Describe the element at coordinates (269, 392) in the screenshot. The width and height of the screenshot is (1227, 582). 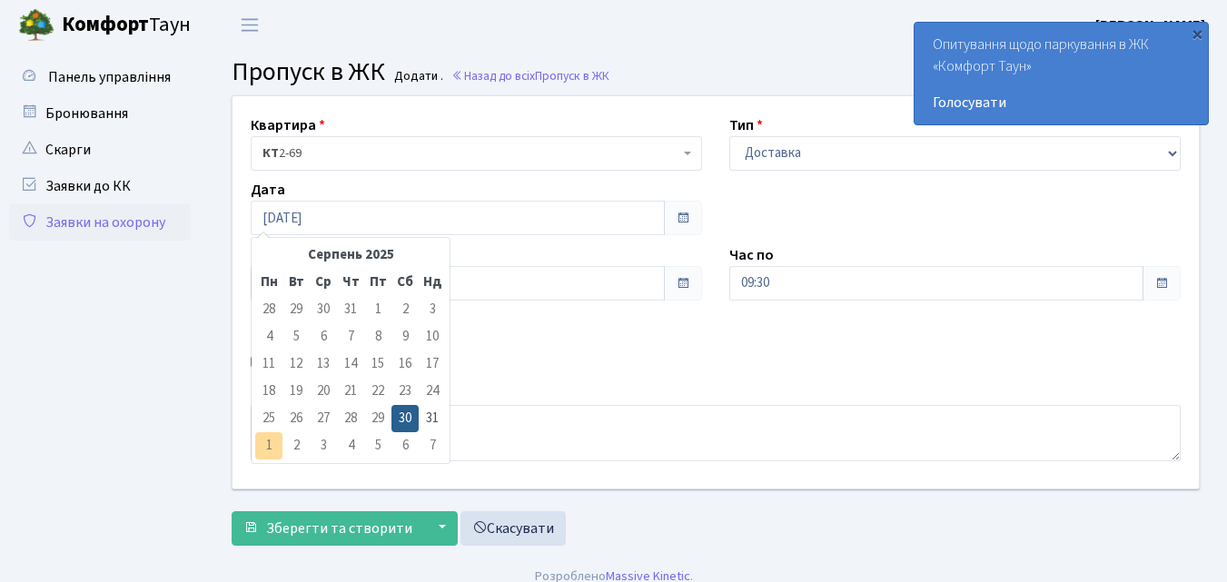
I see `td: 18` at that location.